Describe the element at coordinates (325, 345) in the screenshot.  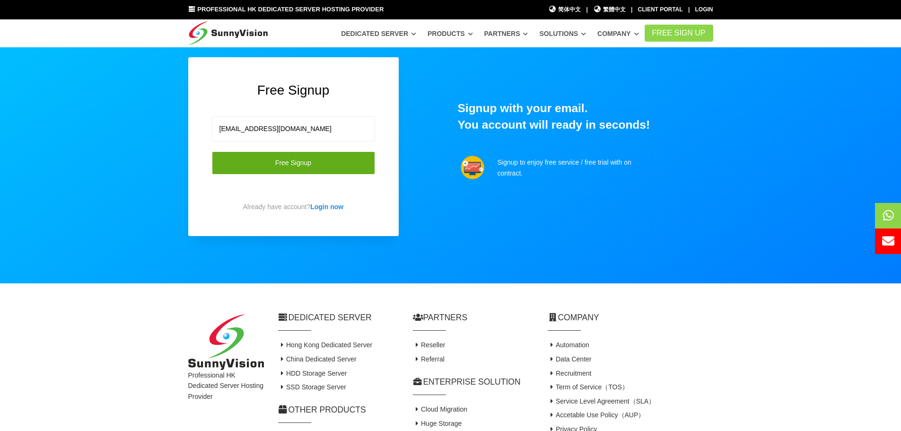
I see `a: Hong Kong Dedicated Server` at that location.